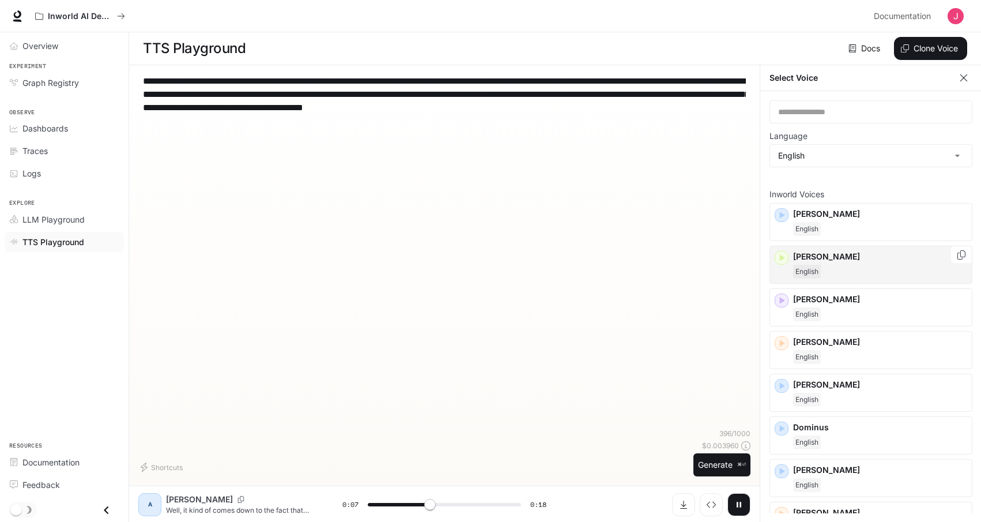  What do you see at coordinates (788, 136) in the screenshot?
I see `p: Language` at bounding box center [788, 136].